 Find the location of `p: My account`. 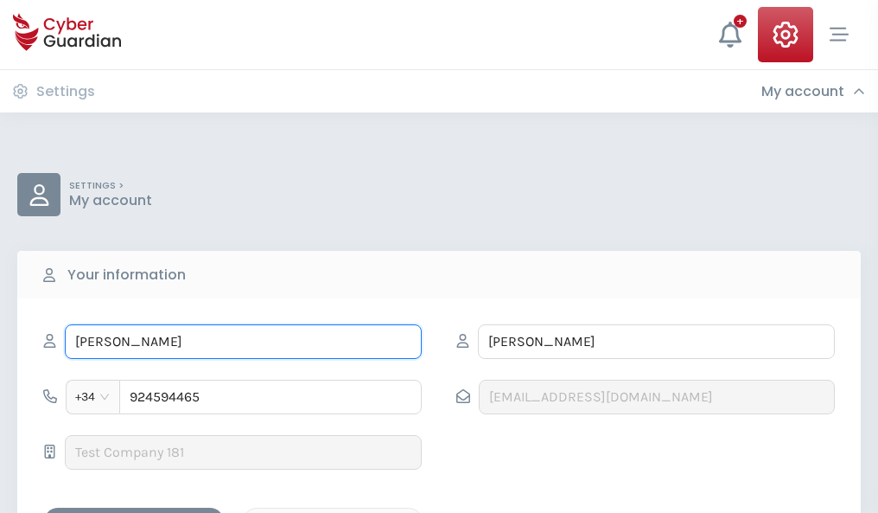

p: My account is located at coordinates (111, 201).